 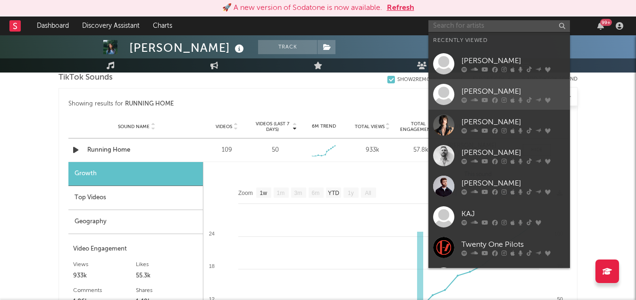 I want to click on text: 18, so click(x=212, y=266).